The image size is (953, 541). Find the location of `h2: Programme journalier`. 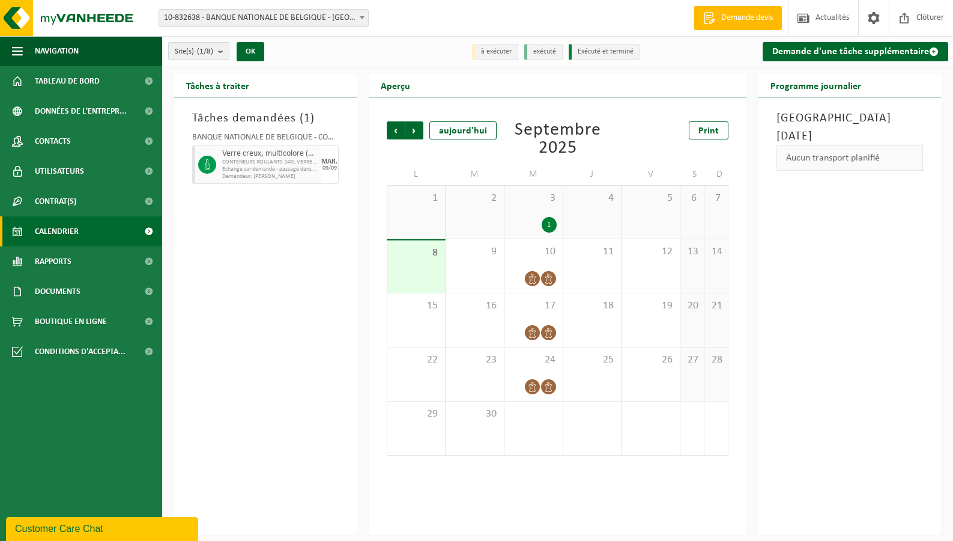

h2: Programme journalier is located at coordinates (816, 85).